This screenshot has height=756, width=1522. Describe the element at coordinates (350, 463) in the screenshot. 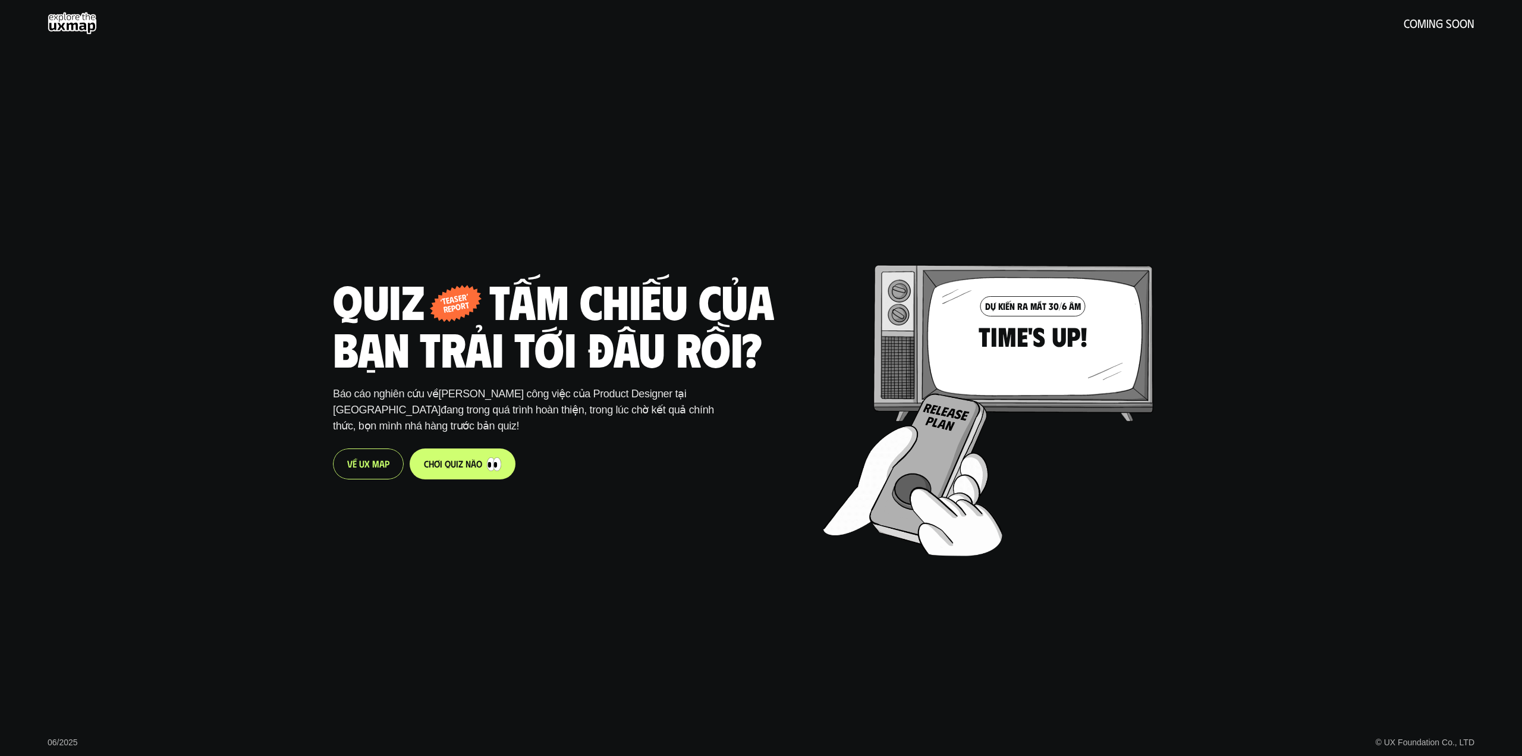

I see `span: V` at that location.